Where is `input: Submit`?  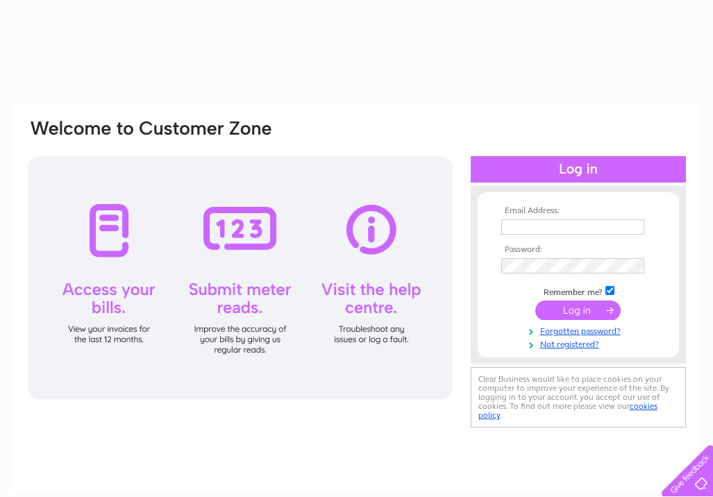 input: Submit is located at coordinates (578, 311).